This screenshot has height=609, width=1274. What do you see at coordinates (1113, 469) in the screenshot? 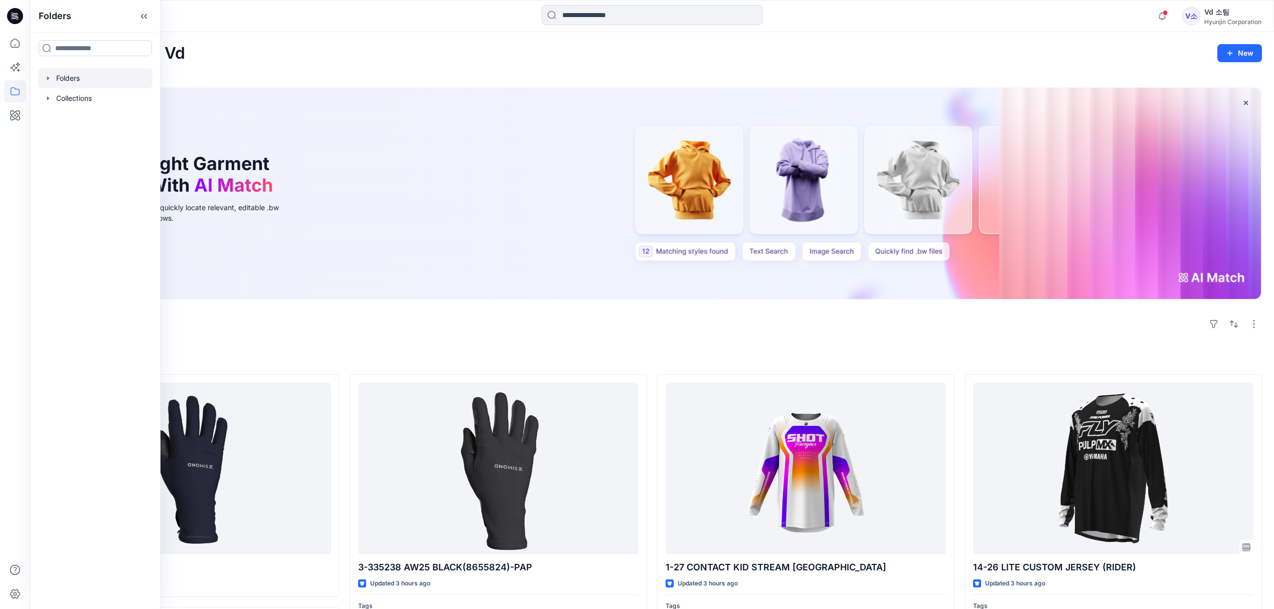
I see `a: 14-26 LITE CUSTOM JERSEY (RIDER)` at bounding box center [1113, 469].